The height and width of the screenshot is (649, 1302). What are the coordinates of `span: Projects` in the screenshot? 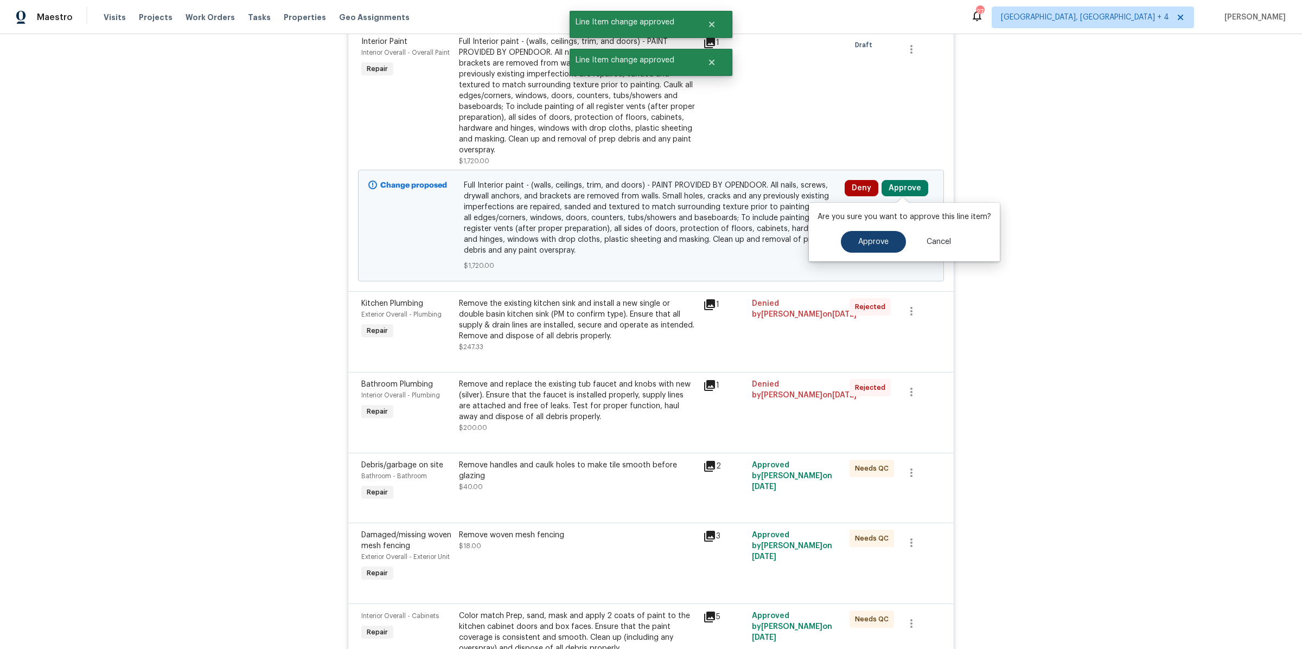 It's located at (156, 17).